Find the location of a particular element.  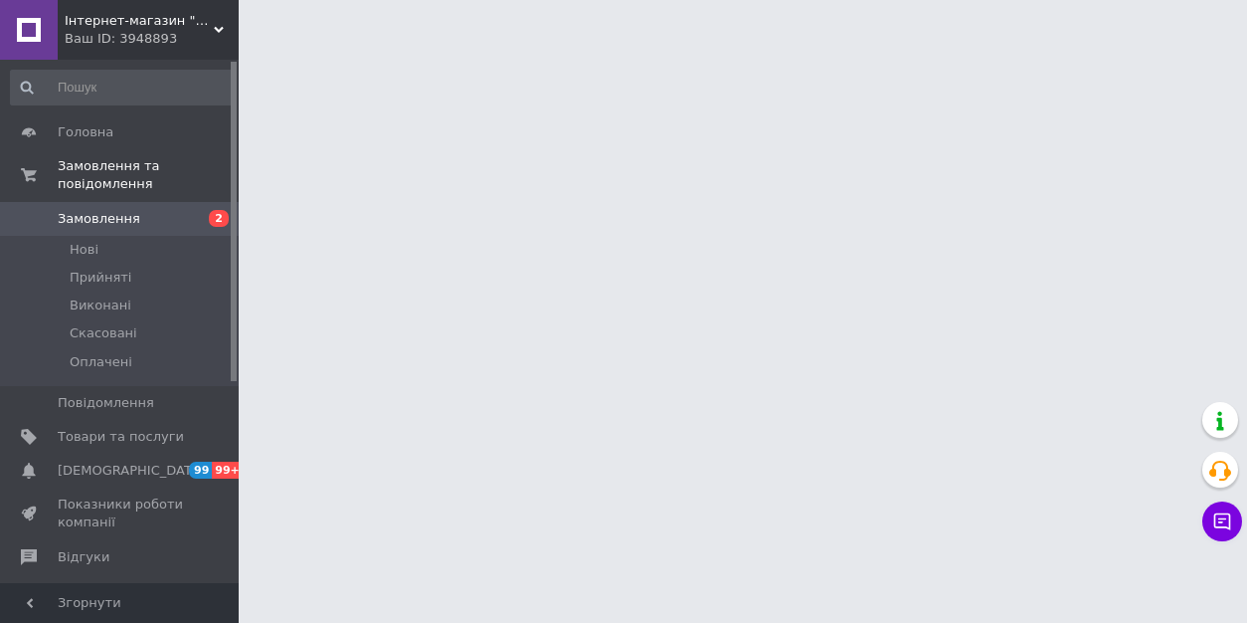

span: Відгуки is located at coordinates (84, 557).